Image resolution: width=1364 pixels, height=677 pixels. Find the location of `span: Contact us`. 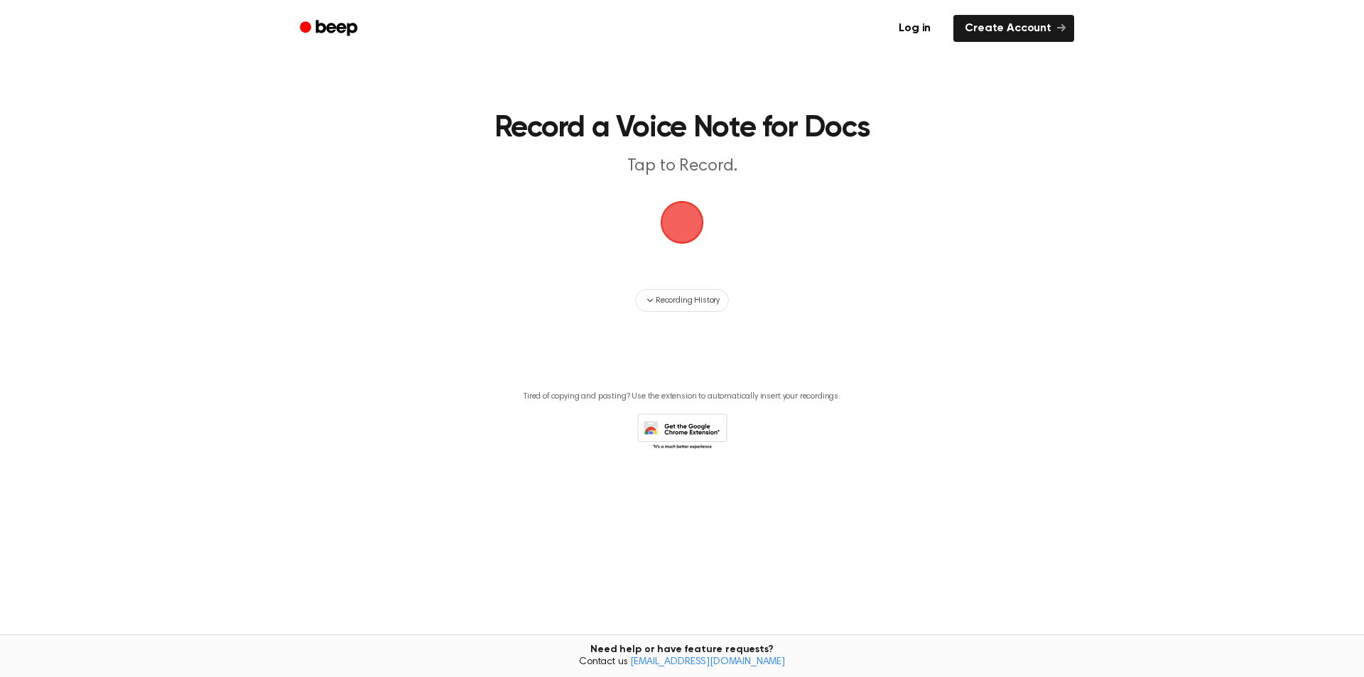

span: Contact us is located at coordinates (682, 663).